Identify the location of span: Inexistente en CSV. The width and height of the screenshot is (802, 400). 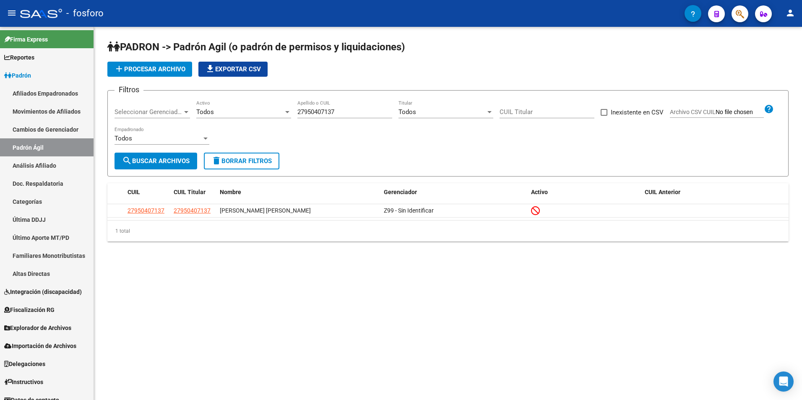
(637, 112).